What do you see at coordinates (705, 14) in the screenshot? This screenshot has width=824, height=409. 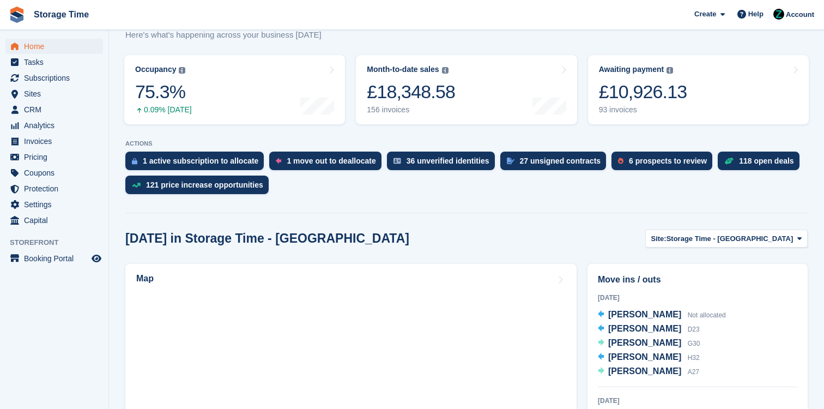 I see `span: Create` at bounding box center [705, 14].